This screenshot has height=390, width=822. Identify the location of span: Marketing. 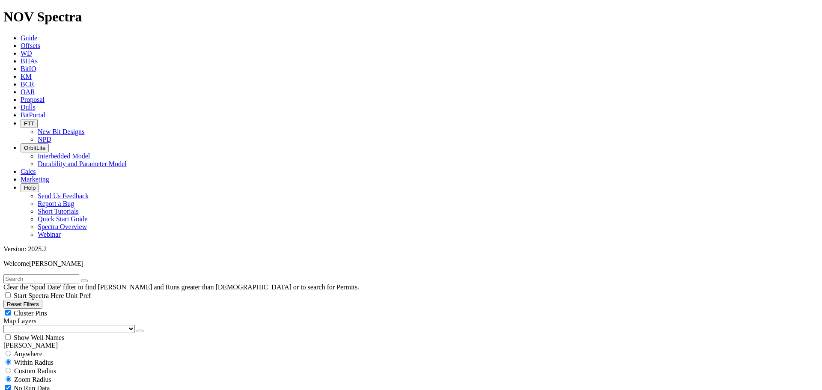
(35, 179).